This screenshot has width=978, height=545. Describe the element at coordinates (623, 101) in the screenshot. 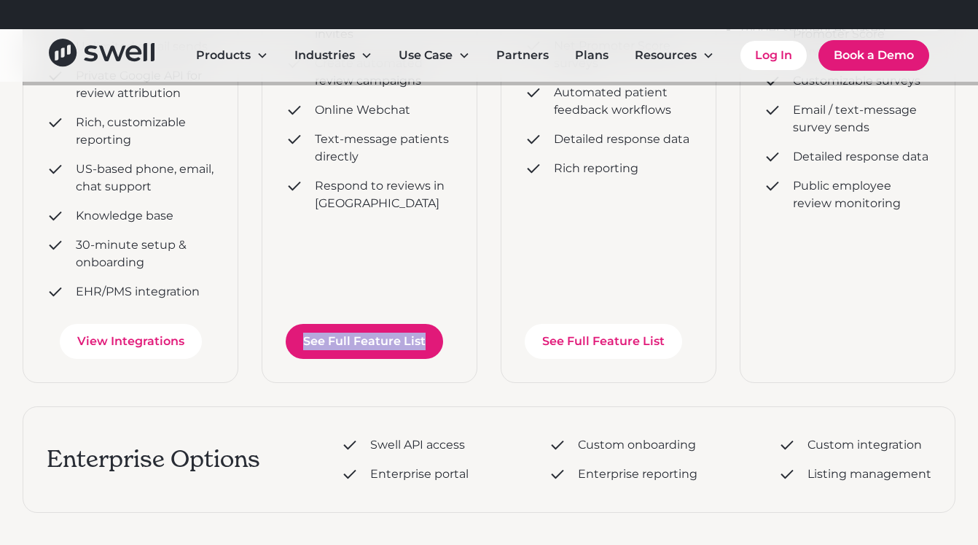

I see `div: Automated patient feedback workflows` at that location.